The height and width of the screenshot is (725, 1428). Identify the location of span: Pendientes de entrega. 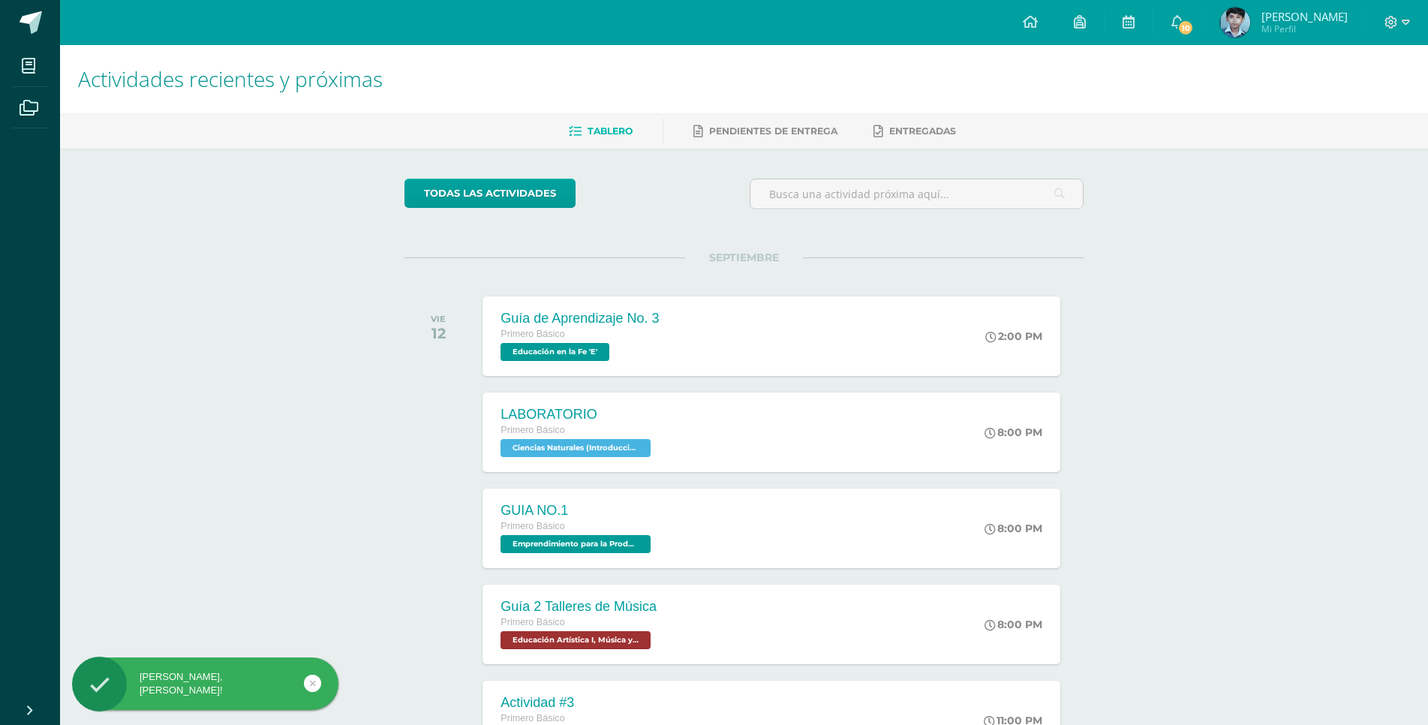
(773, 131).